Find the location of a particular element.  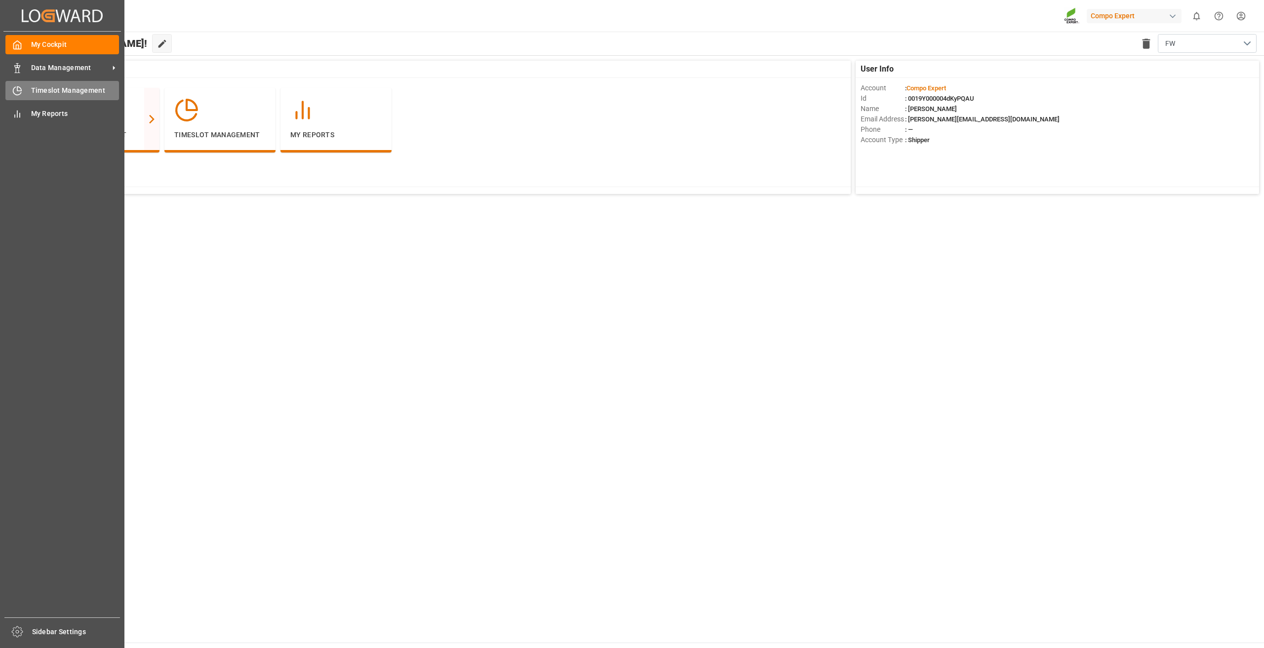

span: : Shipper is located at coordinates (917, 140).